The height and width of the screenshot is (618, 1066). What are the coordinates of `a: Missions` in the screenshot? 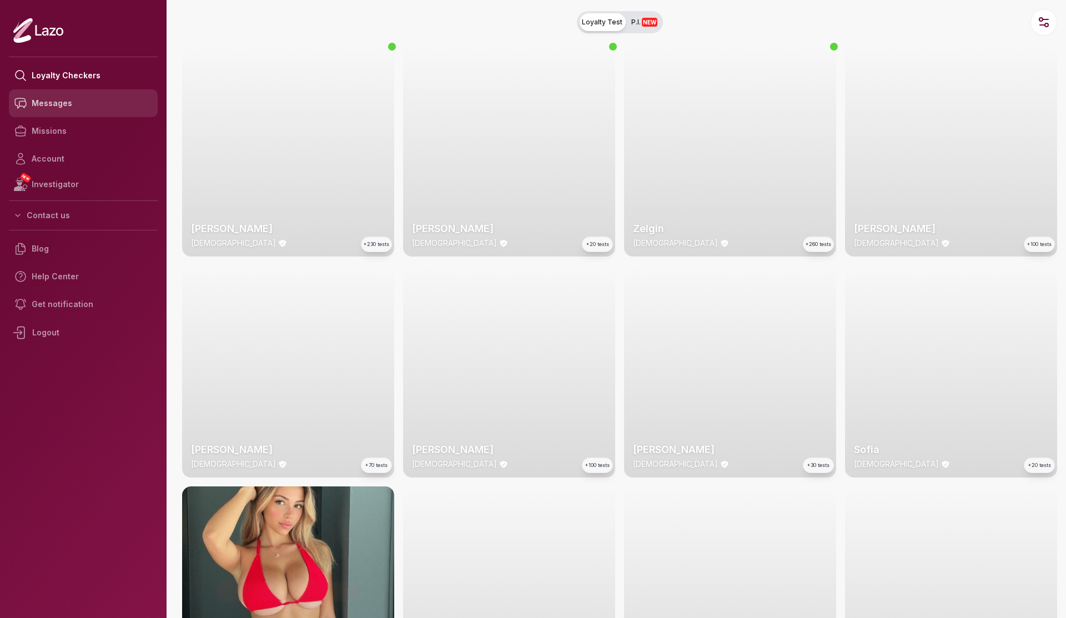 It's located at (83, 131).